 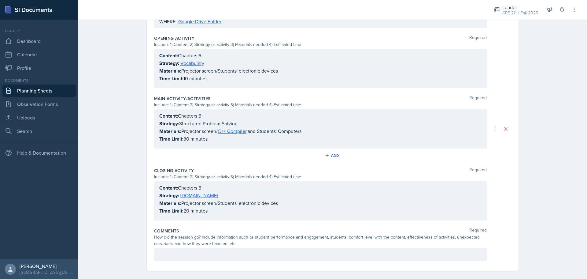 I want to click on label: Main Activity/Activities, so click(x=182, y=98).